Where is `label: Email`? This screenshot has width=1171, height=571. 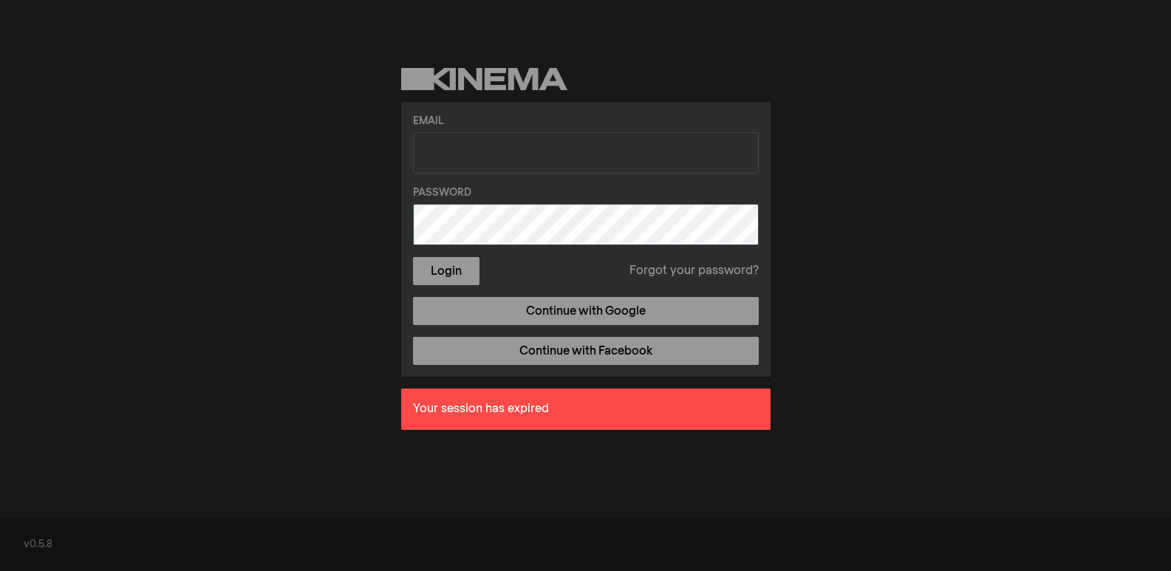 label: Email is located at coordinates (586, 121).